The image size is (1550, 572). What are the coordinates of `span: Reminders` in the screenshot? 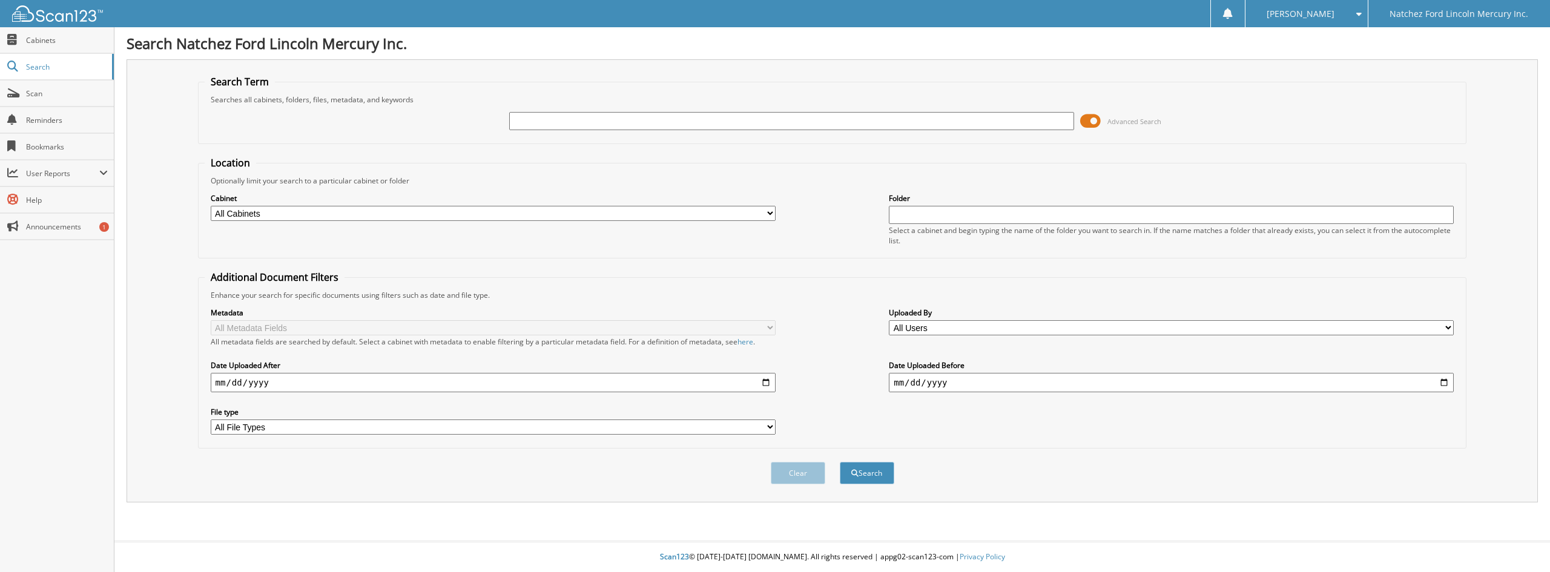 It's located at (67, 120).